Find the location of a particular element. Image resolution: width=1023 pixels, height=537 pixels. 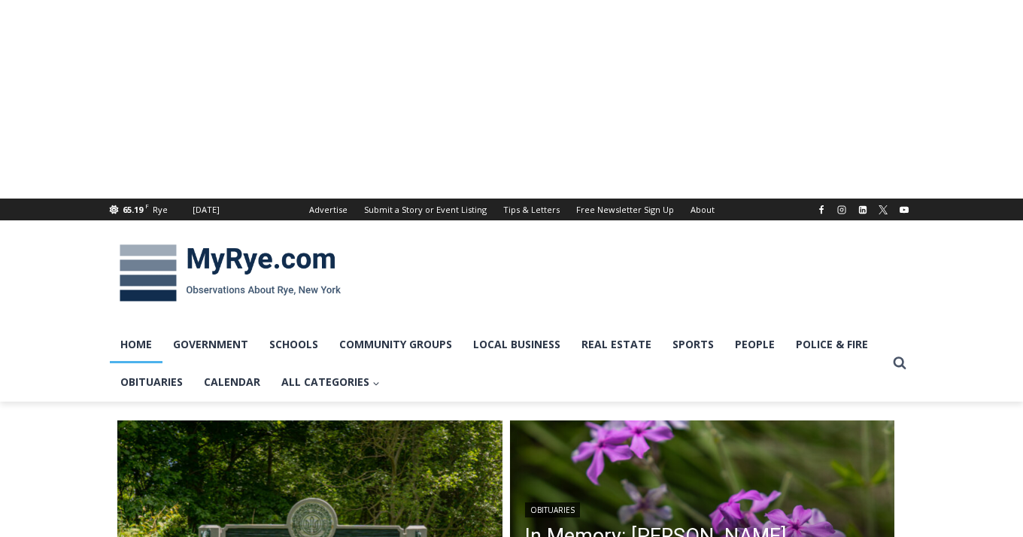

a: Local Business is located at coordinates (517, 344).